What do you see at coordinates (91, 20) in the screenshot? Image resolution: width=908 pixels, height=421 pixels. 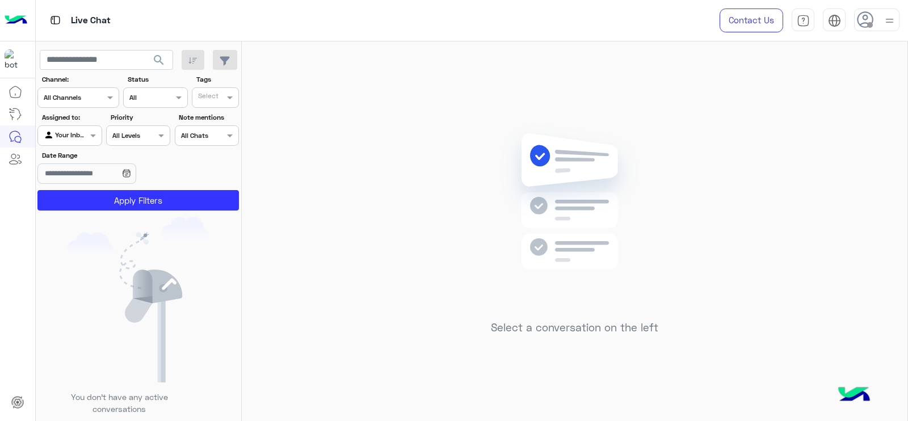 I see `p: Live Chat` at bounding box center [91, 20].